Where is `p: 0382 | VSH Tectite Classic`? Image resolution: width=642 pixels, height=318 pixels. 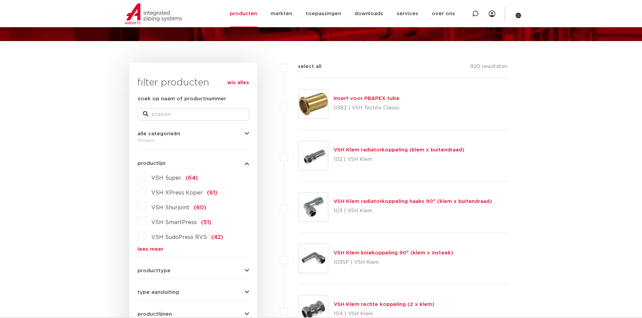 p: 0382 | VSH Tectite Classic is located at coordinates (367, 108).